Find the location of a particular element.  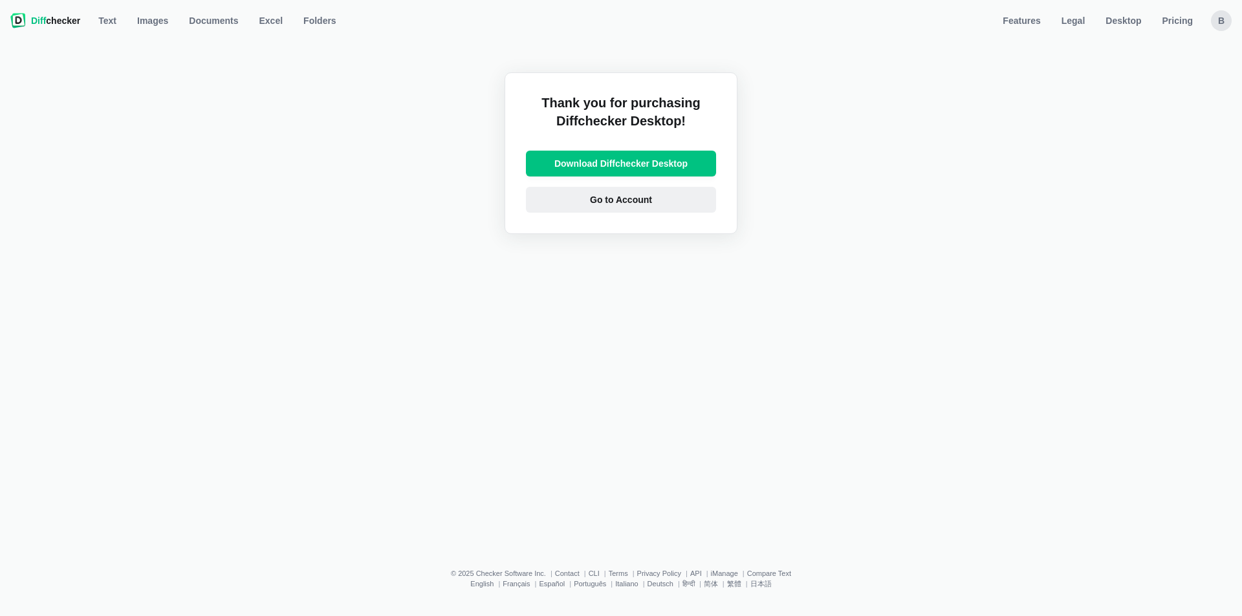

span: Download Diffchecker Desktop is located at coordinates (621, 164).